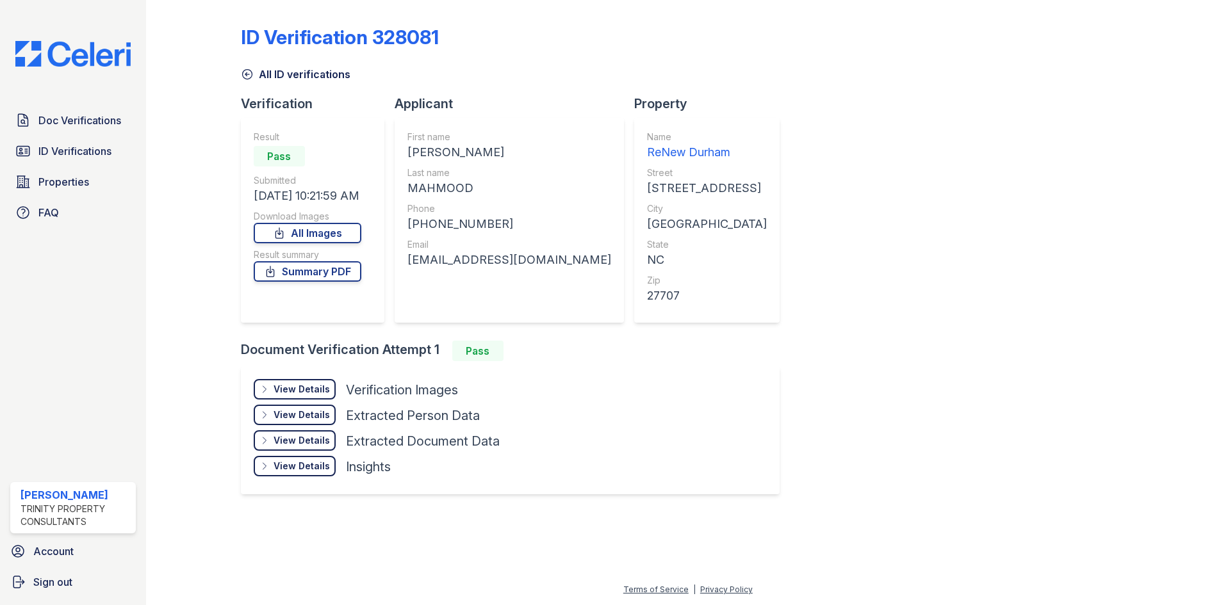 This screenshot has height=605, width=1230. I want to click on a: ID Verifications, so click(73, 151).